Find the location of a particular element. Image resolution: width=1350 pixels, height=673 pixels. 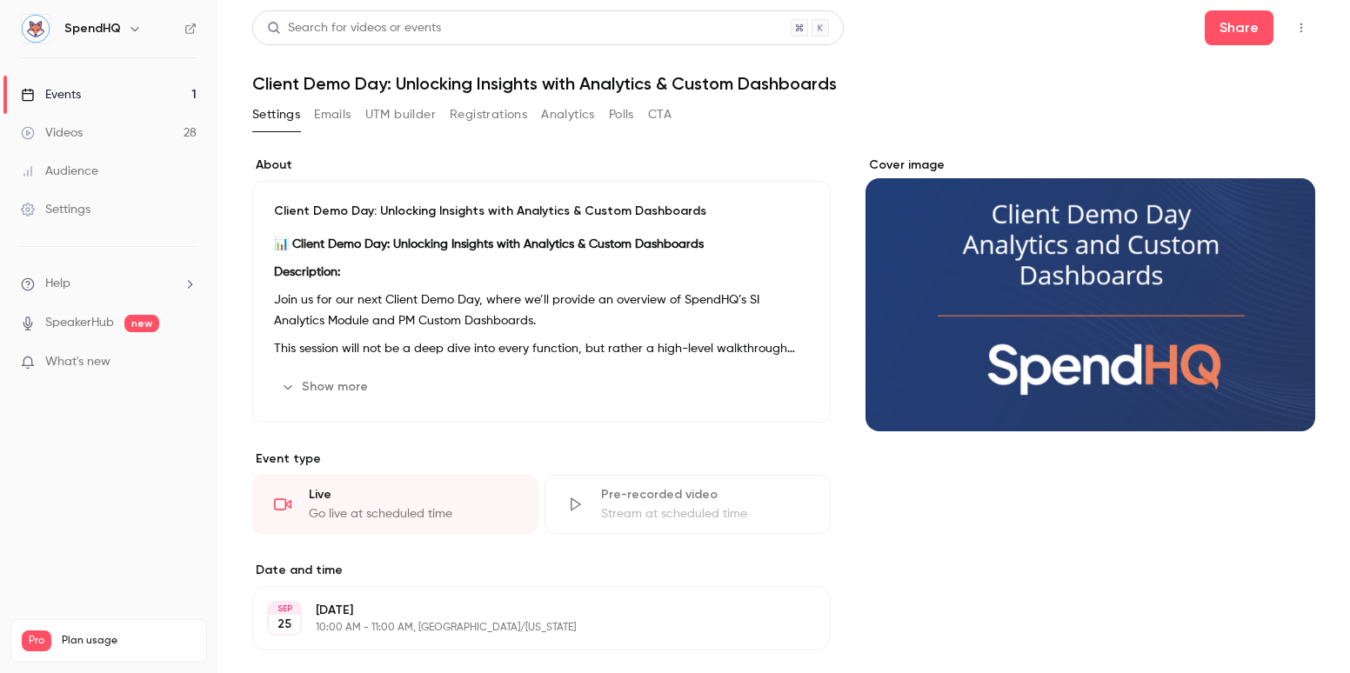

strong: 📊 Client Demo Day: Unlocking Insights with Analytics & Custom Dashboards is located at coordinates (489, 245).